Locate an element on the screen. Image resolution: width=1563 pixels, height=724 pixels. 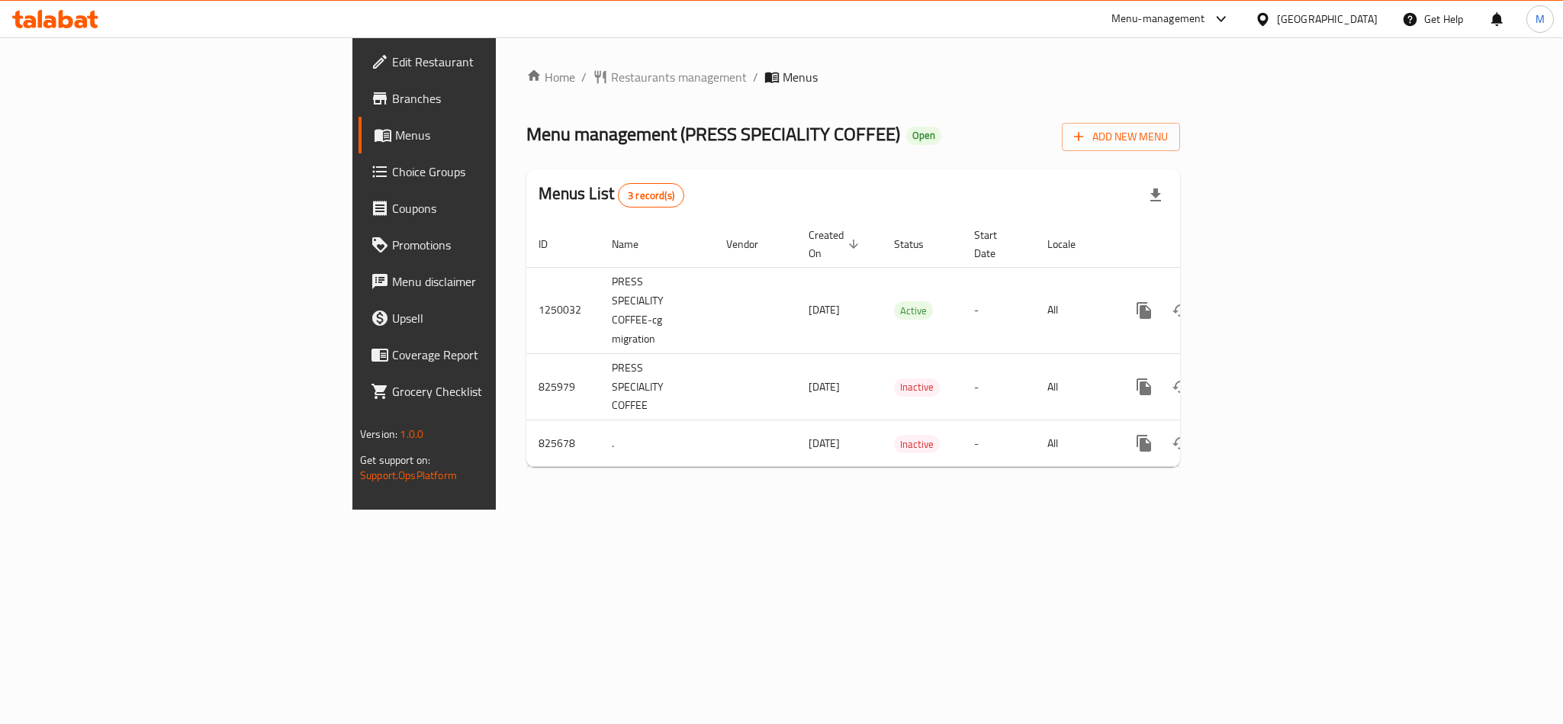
span: Locale is located at coordinates (1071, 244).